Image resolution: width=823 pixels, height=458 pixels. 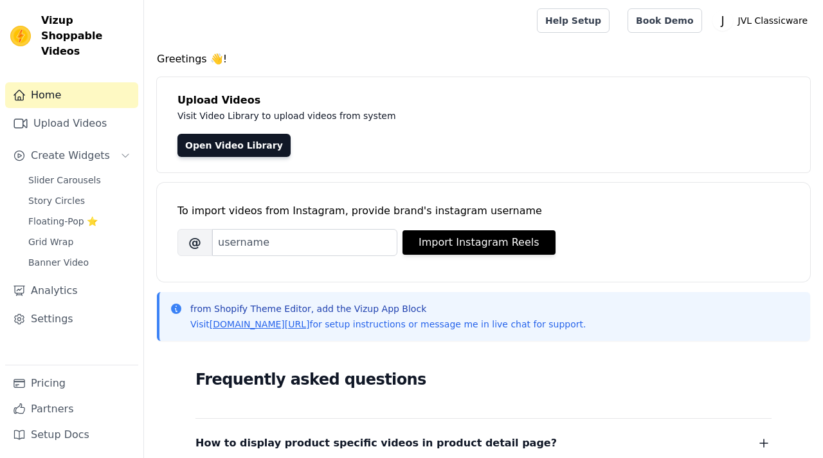 I want to click on a: Grid Wrap, so click(x=79, y=242).